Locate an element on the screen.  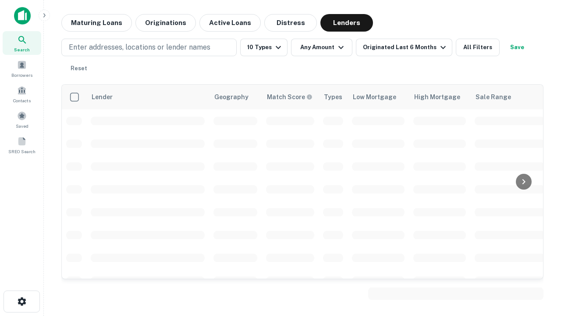
button: Distress is located at coordinates (291, 23).